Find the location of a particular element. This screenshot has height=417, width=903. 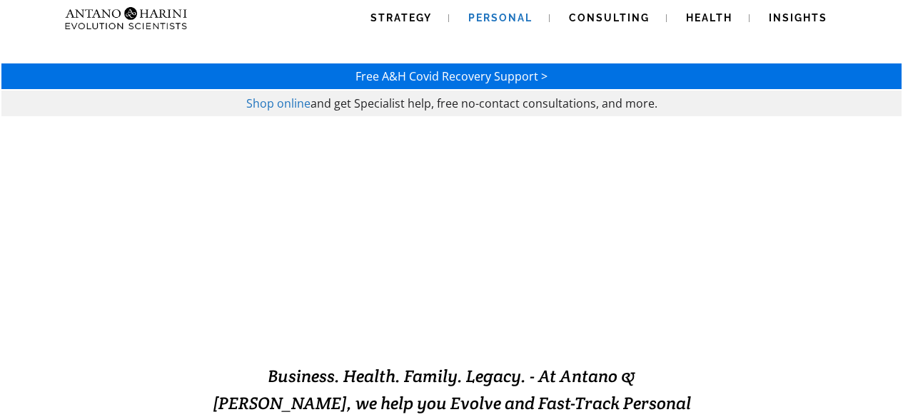

span: Consulting is located at coordinates (609, 18).